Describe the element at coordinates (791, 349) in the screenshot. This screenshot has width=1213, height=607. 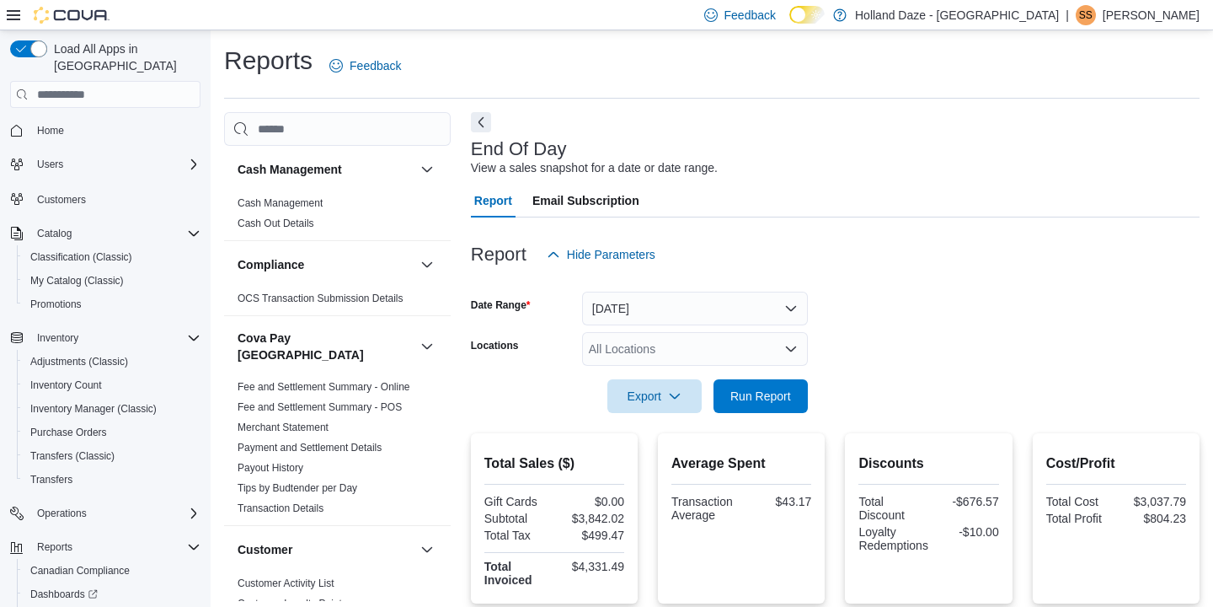
I see `button: Open list of options` at that location.